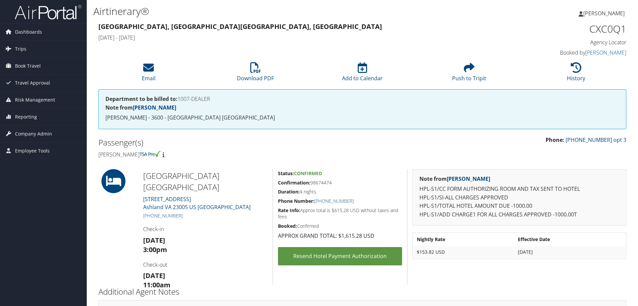 Image resolution: width=638 pixels, height=306 pixels. What do you see at coordinates (286, 173) in the screenshot?
I see `strong: Status:` at bounding box center [286, 173].